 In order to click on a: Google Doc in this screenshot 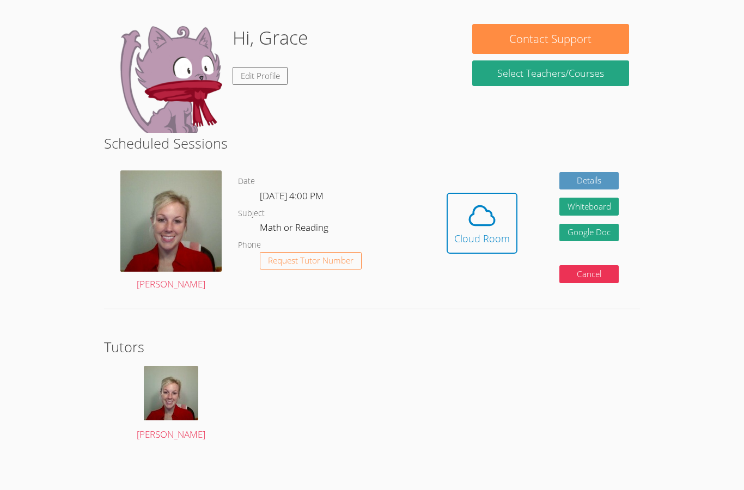, I will do `click(589, 233)`.